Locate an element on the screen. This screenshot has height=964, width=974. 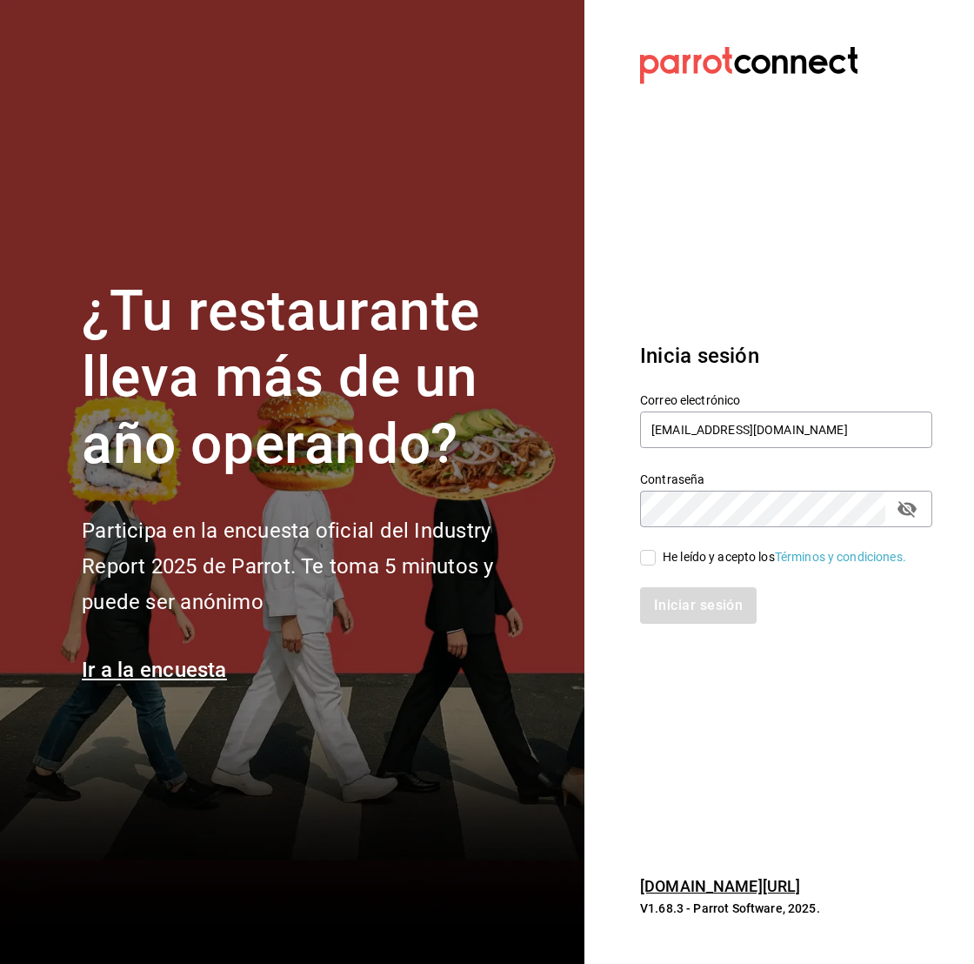
label: Contraseña is located at coordinates (786, 478).